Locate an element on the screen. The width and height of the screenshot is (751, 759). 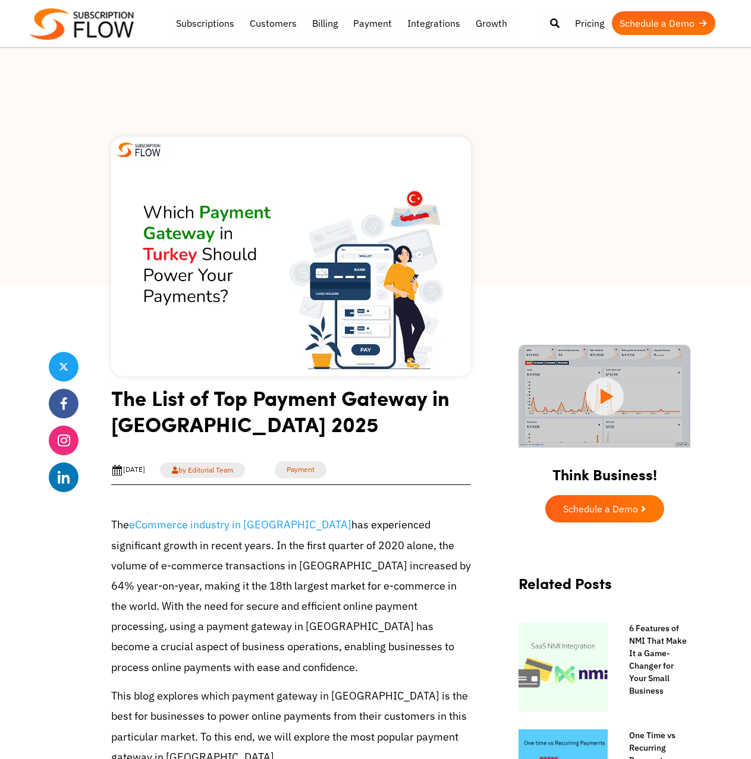
a: Subscriptions is located at coordinates (205, 23).